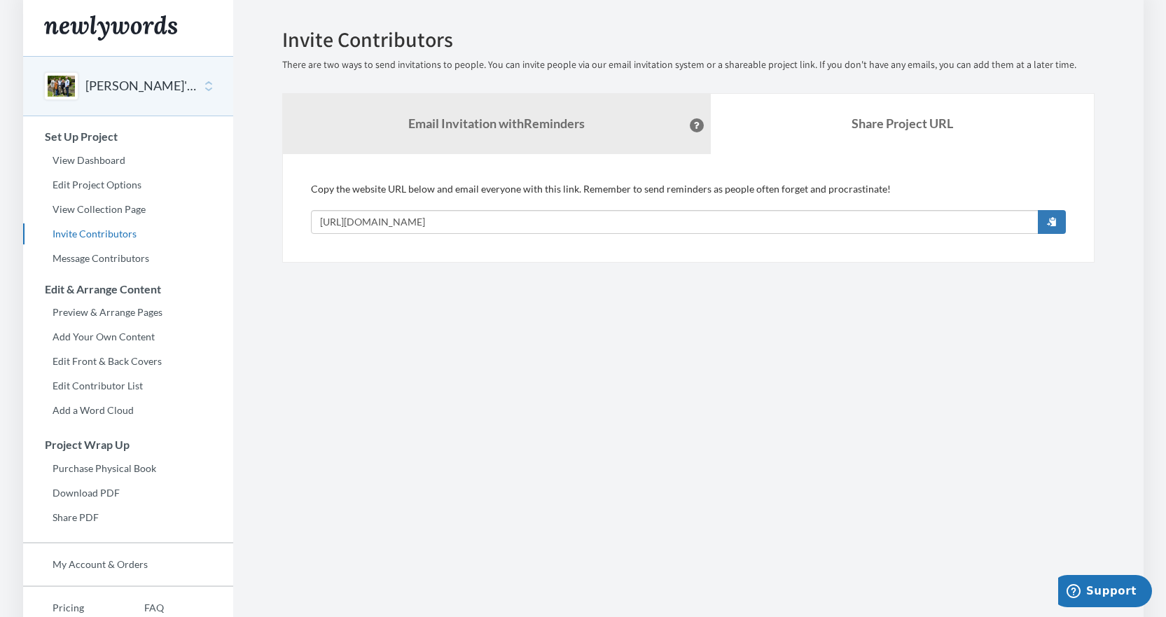 This screenshot has height=617, width=1166. I want to click on strong: Email Invitation with Reminders, so click(496, 123).